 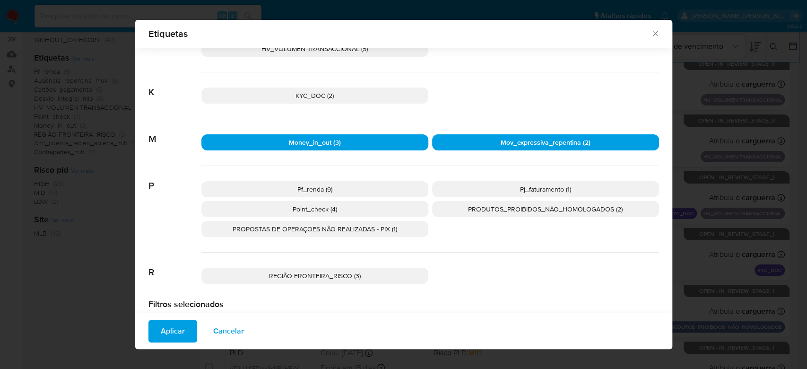 I want to click on div: Point_check (4), so click(x=315, y=209).